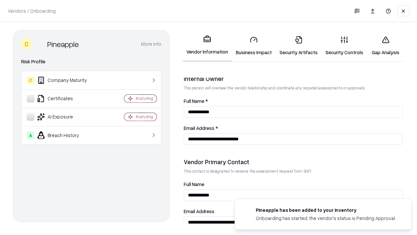 The height and width of the screenshot is (235, 417). I want to click on img: pineappleenergy.com, so click(247, 210).